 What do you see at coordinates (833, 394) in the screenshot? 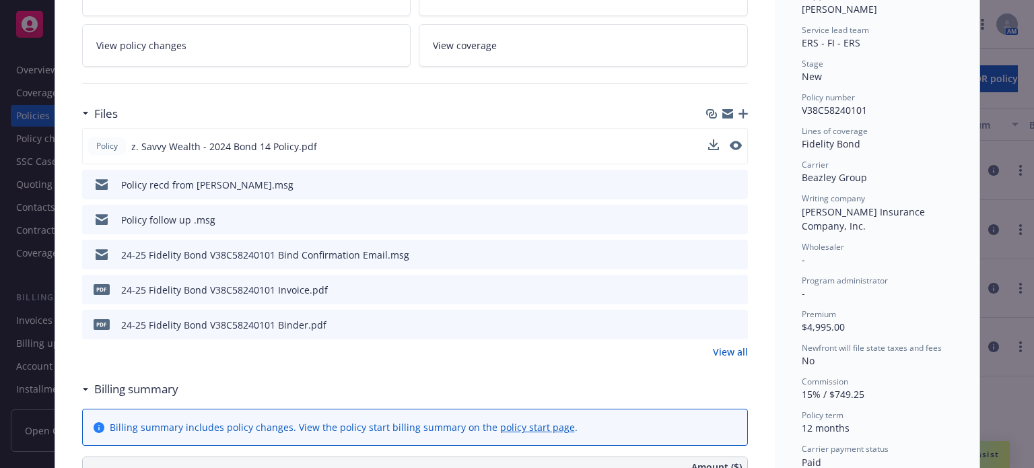
I see `span: 15% / $749.25` at bounding box center [833, 394].